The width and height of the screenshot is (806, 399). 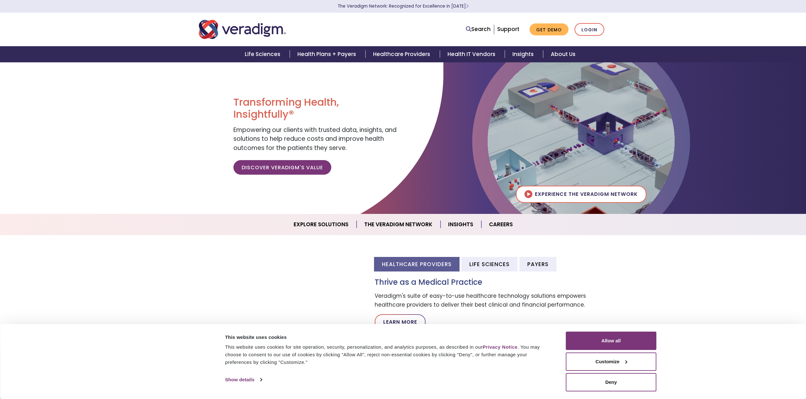 What do you see at coordinates (328, 54) in the screenshot?
I see `a: Health Plans + Payers` at bounding box center [328, 54].